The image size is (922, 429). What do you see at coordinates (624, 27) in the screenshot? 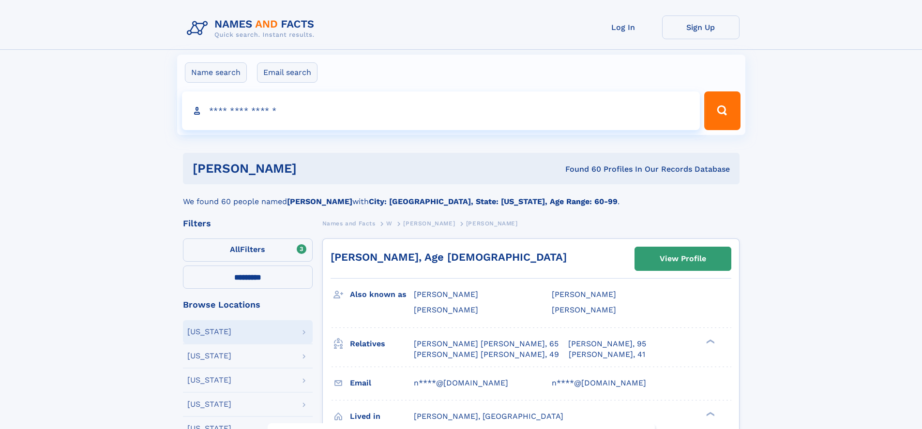
I see `a: Log In` at bounding box center [624, 27].